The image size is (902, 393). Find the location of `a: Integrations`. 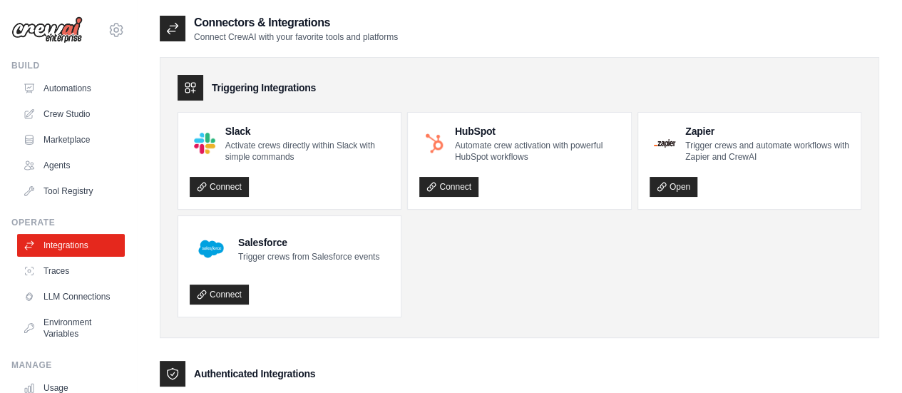

a: Integrations is located at coordinates (71, 245).